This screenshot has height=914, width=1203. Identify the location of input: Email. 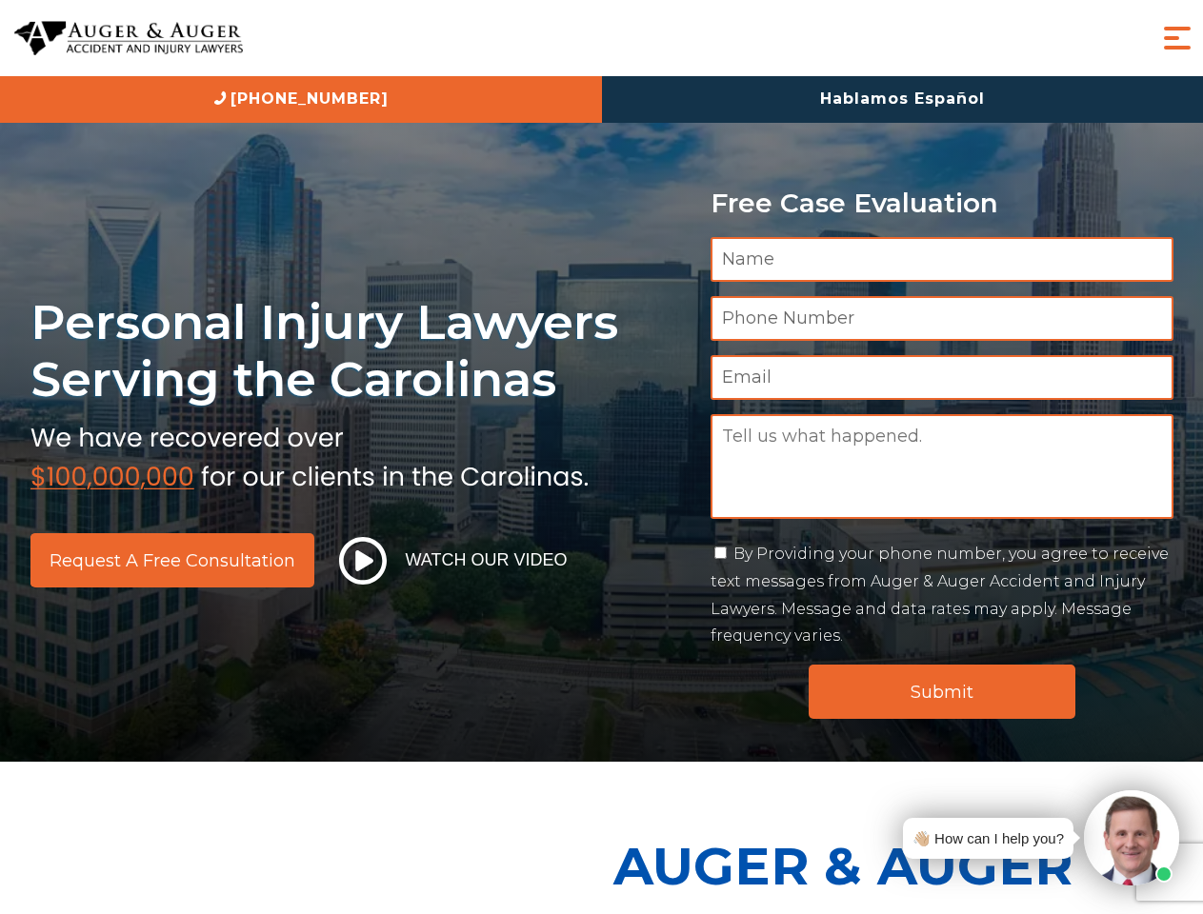
(942, 377).